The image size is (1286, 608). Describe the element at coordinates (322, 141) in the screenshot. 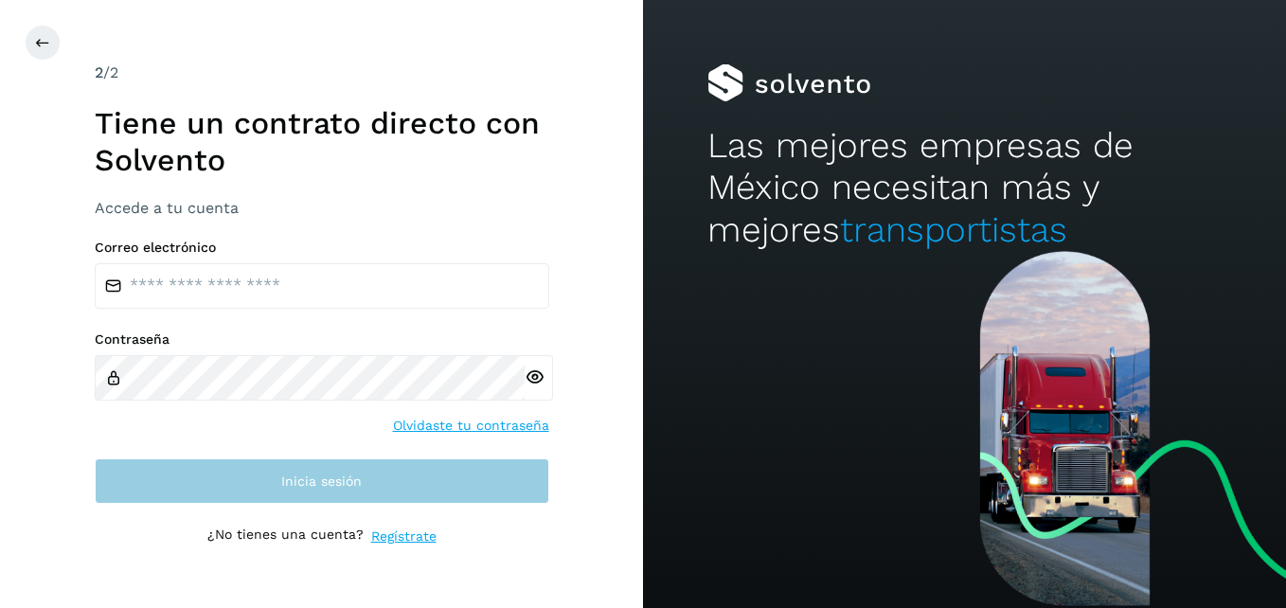

I see `h1: Tiene un contrato directo con Solvento` at that location.